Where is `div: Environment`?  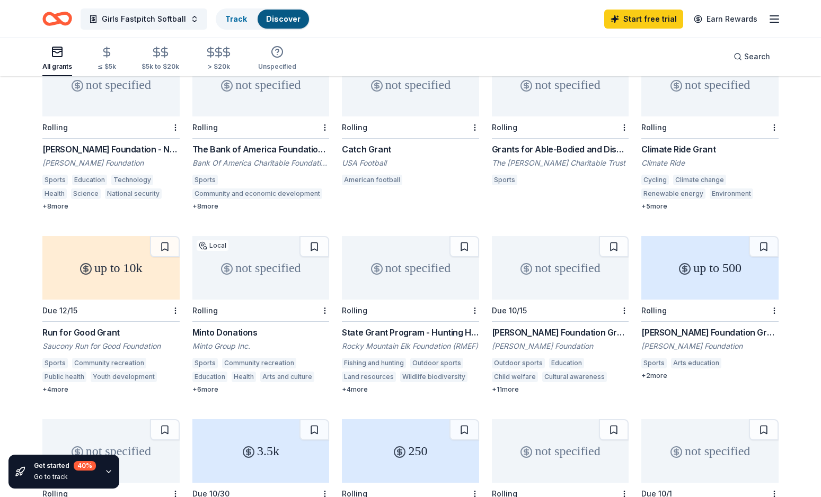 div: Environment is located at coordinates (731, 194).